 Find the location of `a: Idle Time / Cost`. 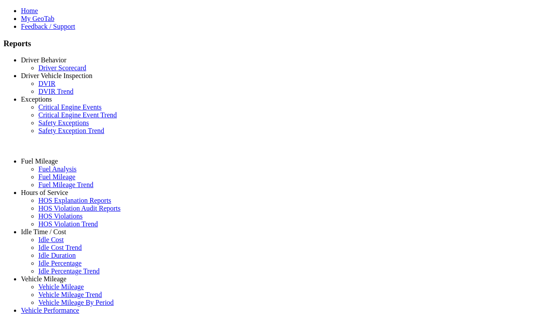

a: Idle Time / Cost is located at coordinates (44, 232).